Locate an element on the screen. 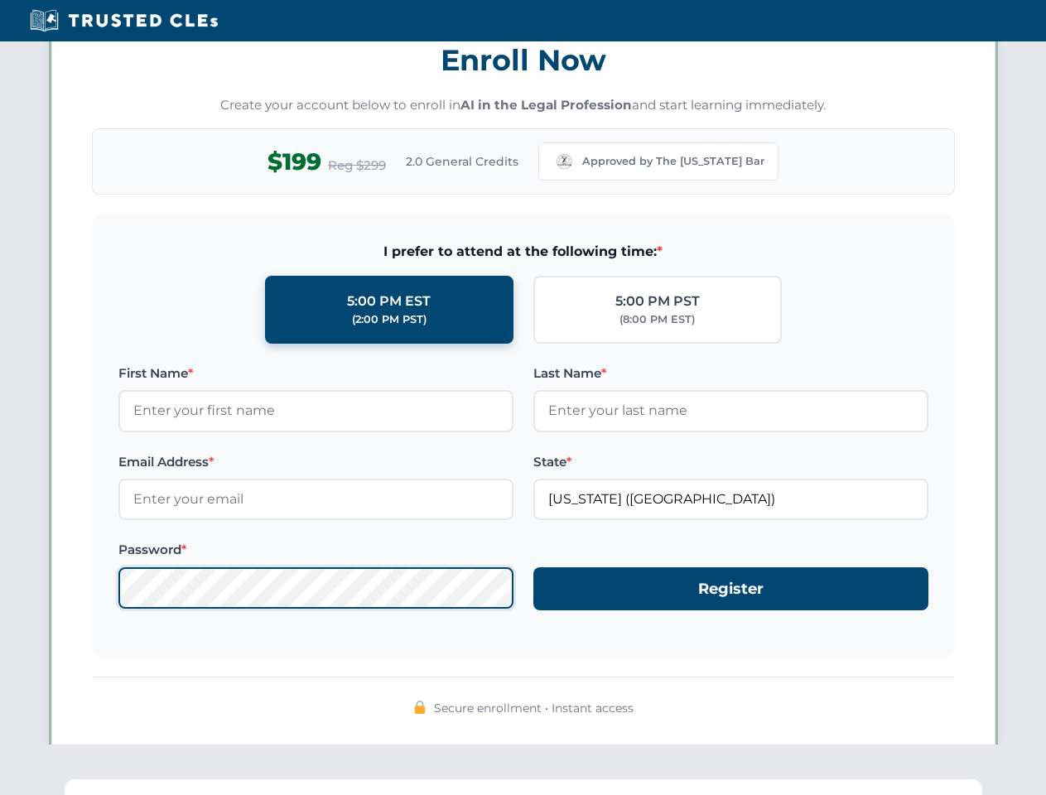 The width and height of the screenshot is (1046, 795). img: Missouri Bar is located at coordinates (564, 161).